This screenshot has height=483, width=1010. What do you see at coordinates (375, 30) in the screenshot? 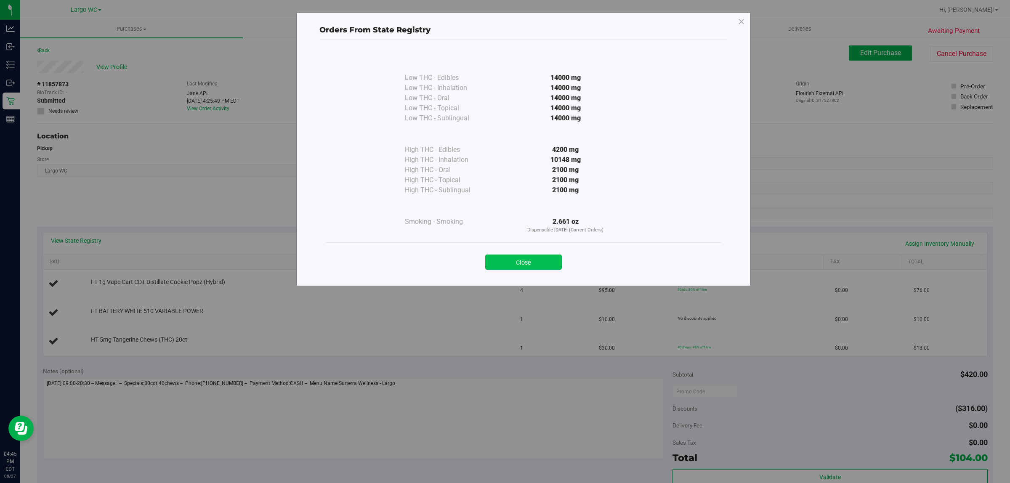
I see `span: Orders From State Registry` at bounding box center [375, 30].